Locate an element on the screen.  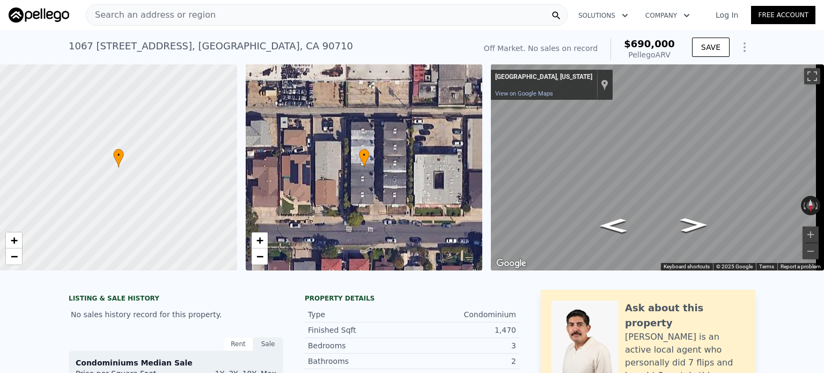
div: 3 is located at coordinates (464, 345).